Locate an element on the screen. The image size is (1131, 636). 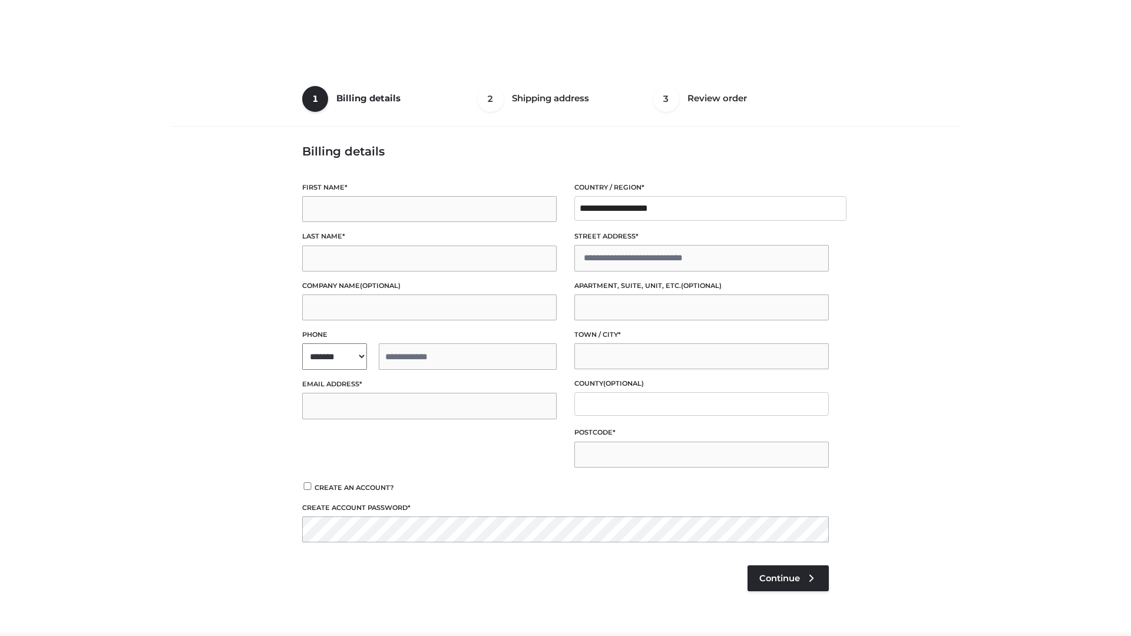
label: Apartment, suite, unit, etc. is located at coordinates (701, 286).